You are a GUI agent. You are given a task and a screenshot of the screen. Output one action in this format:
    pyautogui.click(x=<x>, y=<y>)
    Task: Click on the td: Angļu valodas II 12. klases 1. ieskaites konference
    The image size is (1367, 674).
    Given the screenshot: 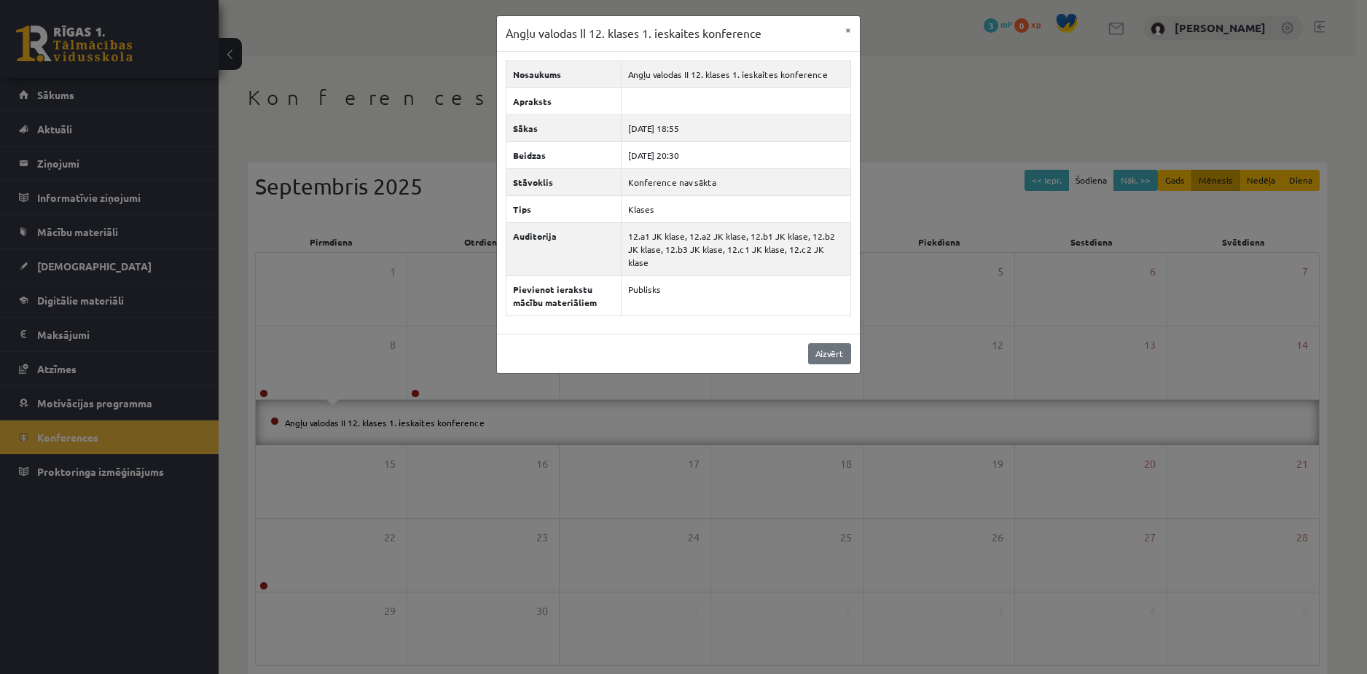 What is the action you would take?
    pyautogui.click(x=736, y=74)
    